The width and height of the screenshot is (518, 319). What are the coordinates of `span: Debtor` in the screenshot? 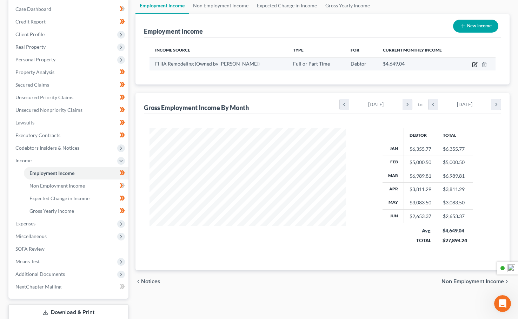 It's located at (358, 64).